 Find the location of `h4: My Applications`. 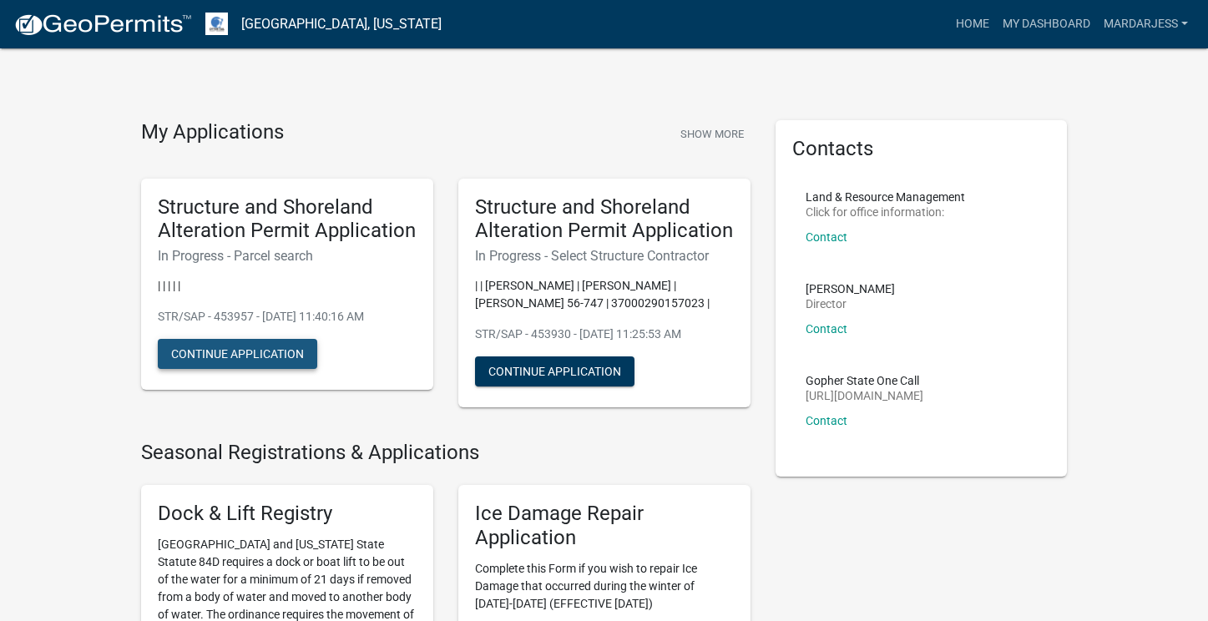

h4: My Applications is located at coordinates (212, 133).